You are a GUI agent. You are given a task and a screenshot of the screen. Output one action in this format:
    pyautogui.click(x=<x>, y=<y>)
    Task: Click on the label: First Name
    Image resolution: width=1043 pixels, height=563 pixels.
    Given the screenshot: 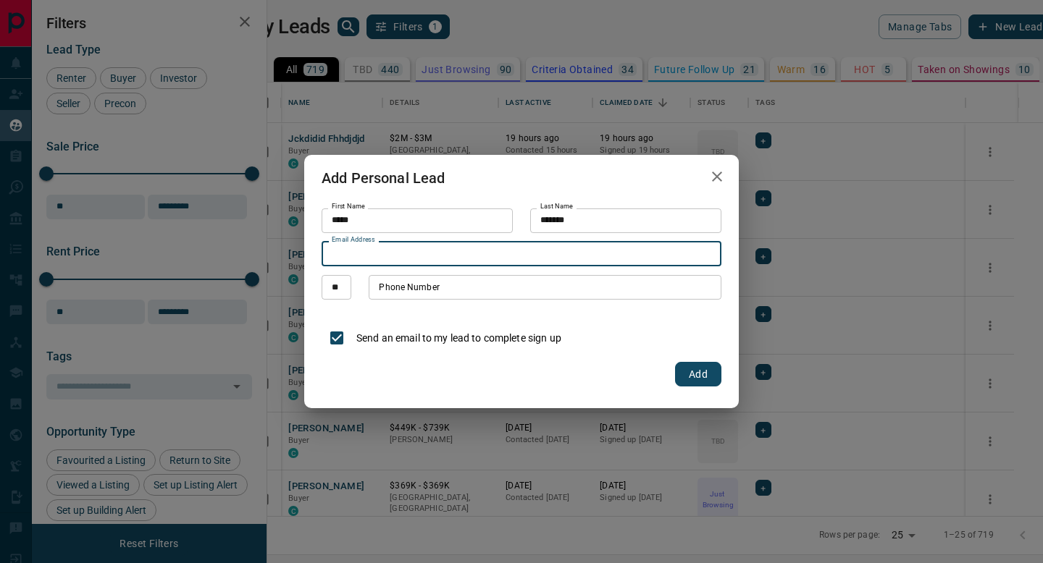 What is the action you would take?
    pyautogui.click(x=348, y=206)
    